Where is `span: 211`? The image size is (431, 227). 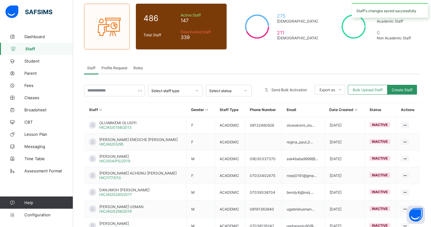
span: 211 is located at coordinates (297, 33).